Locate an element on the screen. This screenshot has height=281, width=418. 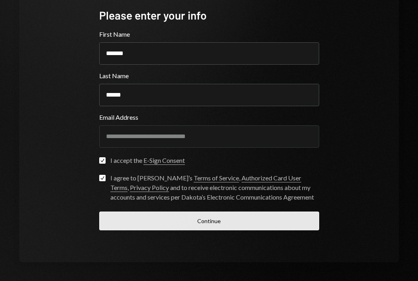
button: Continue is located at coordinates (209, 220).